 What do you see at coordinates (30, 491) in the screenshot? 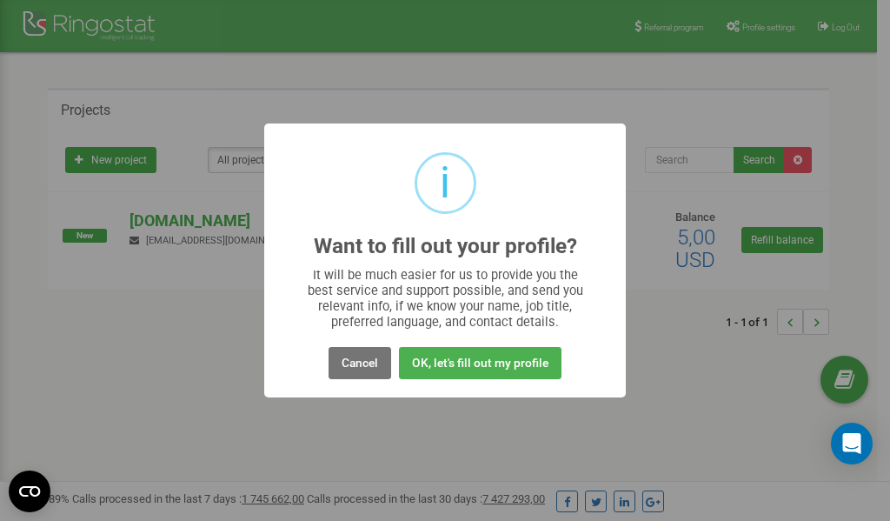
I see `button: Open CMP widget` at bounding box center [30, 491].